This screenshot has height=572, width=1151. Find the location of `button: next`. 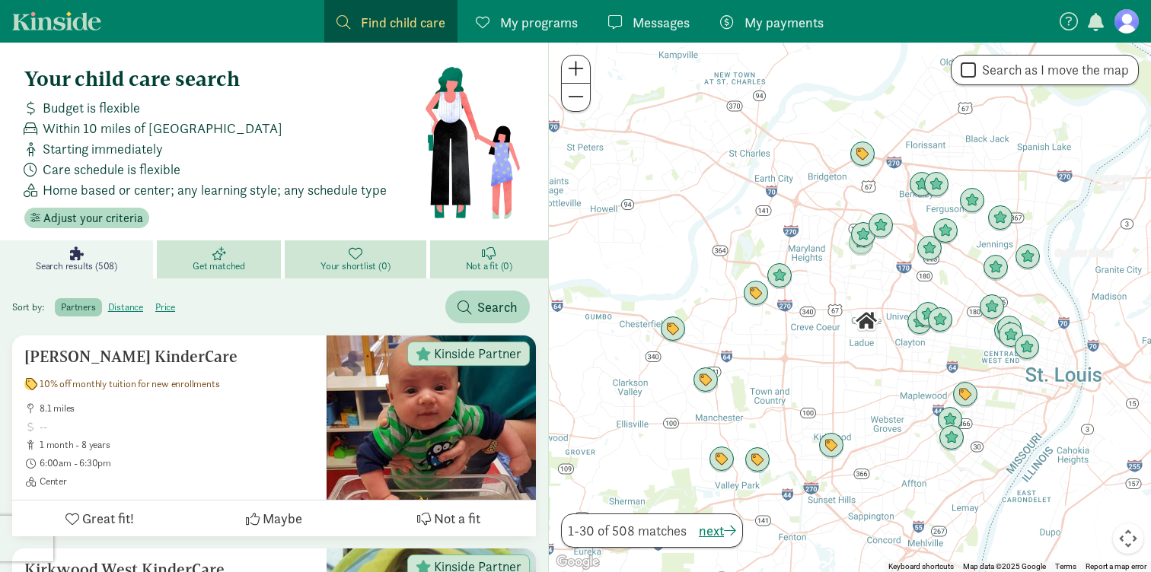

button: next is located at coordinates (717, 531).